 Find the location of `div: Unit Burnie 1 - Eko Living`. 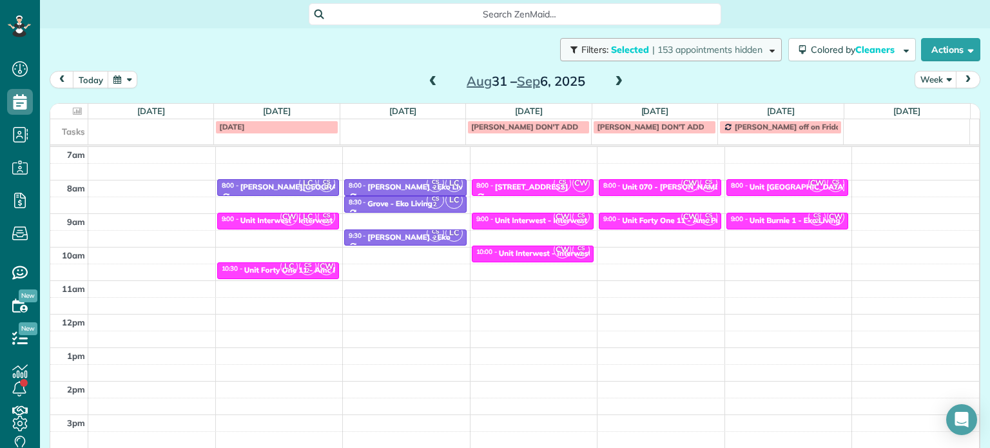

div: Unit Burnie 1 - Eko Living is located at coordinates (795, 220).